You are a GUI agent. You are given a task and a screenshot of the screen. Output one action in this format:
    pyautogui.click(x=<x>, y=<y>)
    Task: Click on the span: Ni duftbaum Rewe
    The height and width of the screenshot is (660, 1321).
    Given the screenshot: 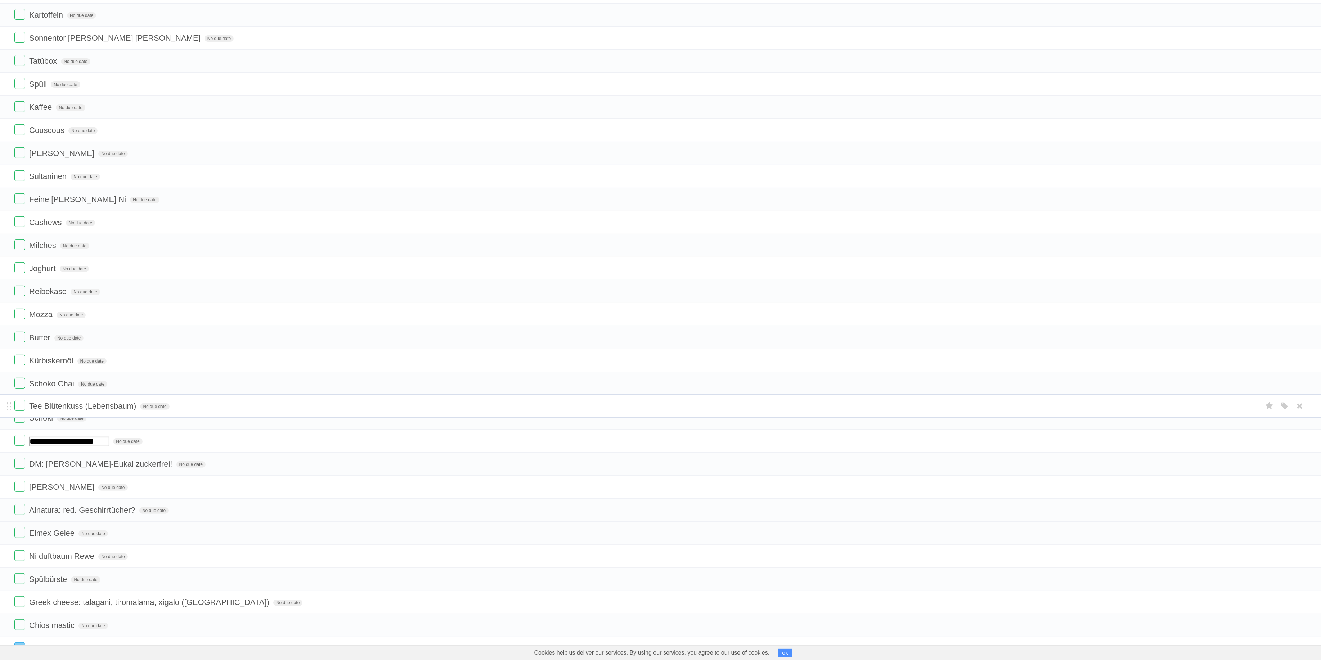 What is the action you would take?
    pyautogui.click(x=63, y=556)
    